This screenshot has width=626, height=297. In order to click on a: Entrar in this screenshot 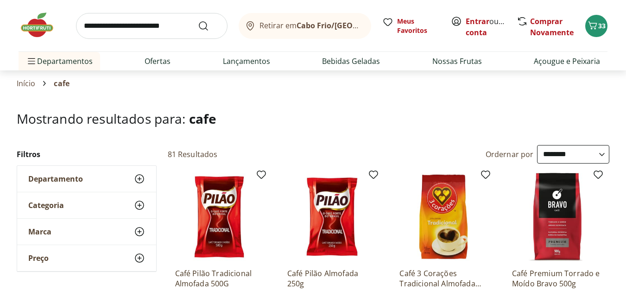, I will do `click(477, 21)`.